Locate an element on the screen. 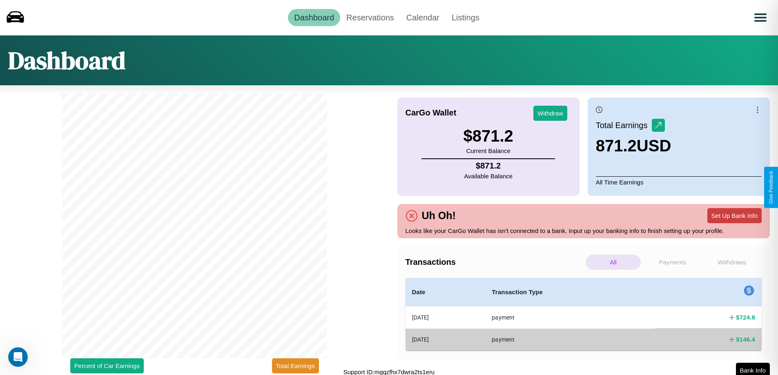  h4: $ 871.2 is located at coordinates (488, 166).